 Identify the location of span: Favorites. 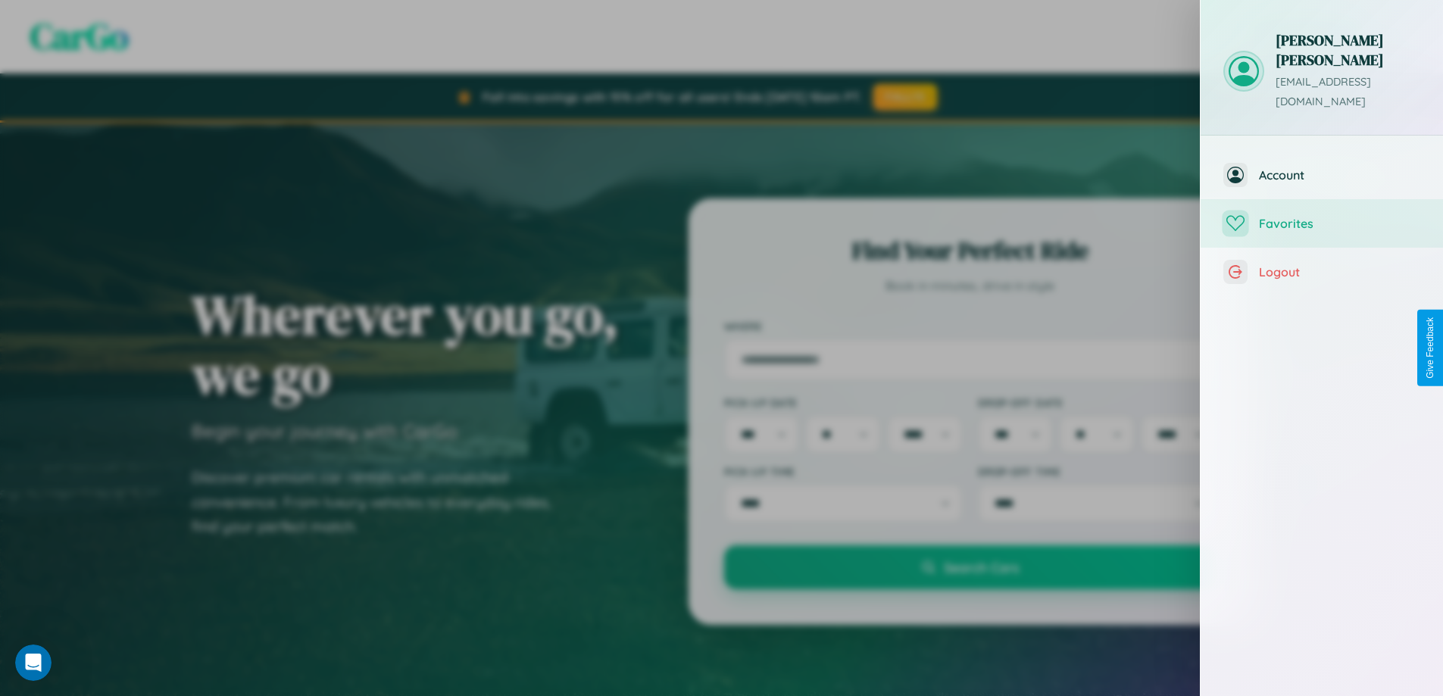
(1339, 223).